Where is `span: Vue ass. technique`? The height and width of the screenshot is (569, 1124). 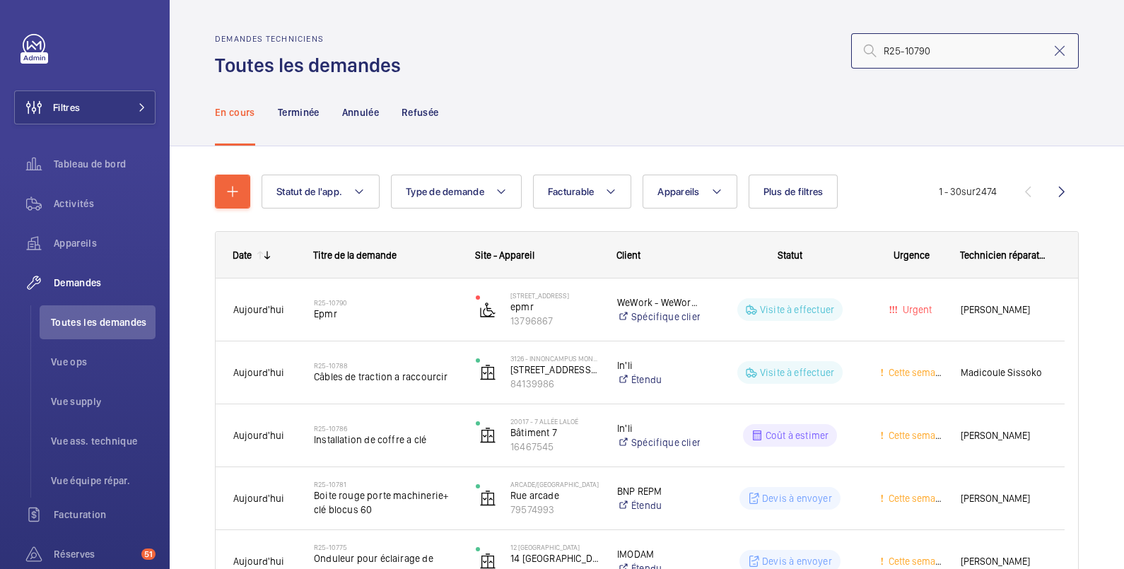 span: Vue ass. technique is located at coordinates (103, 441).